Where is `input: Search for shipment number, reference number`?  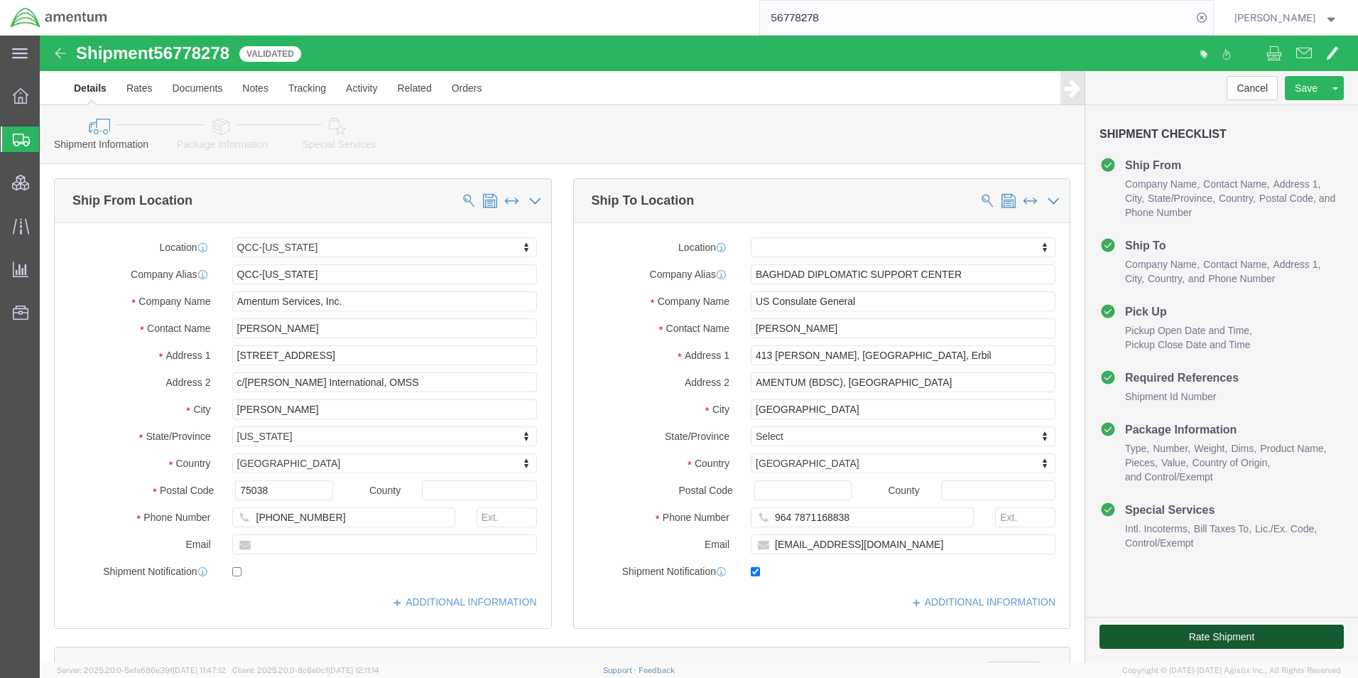 input: Search for shipment number, reference number is located at coordinates (976, 18).